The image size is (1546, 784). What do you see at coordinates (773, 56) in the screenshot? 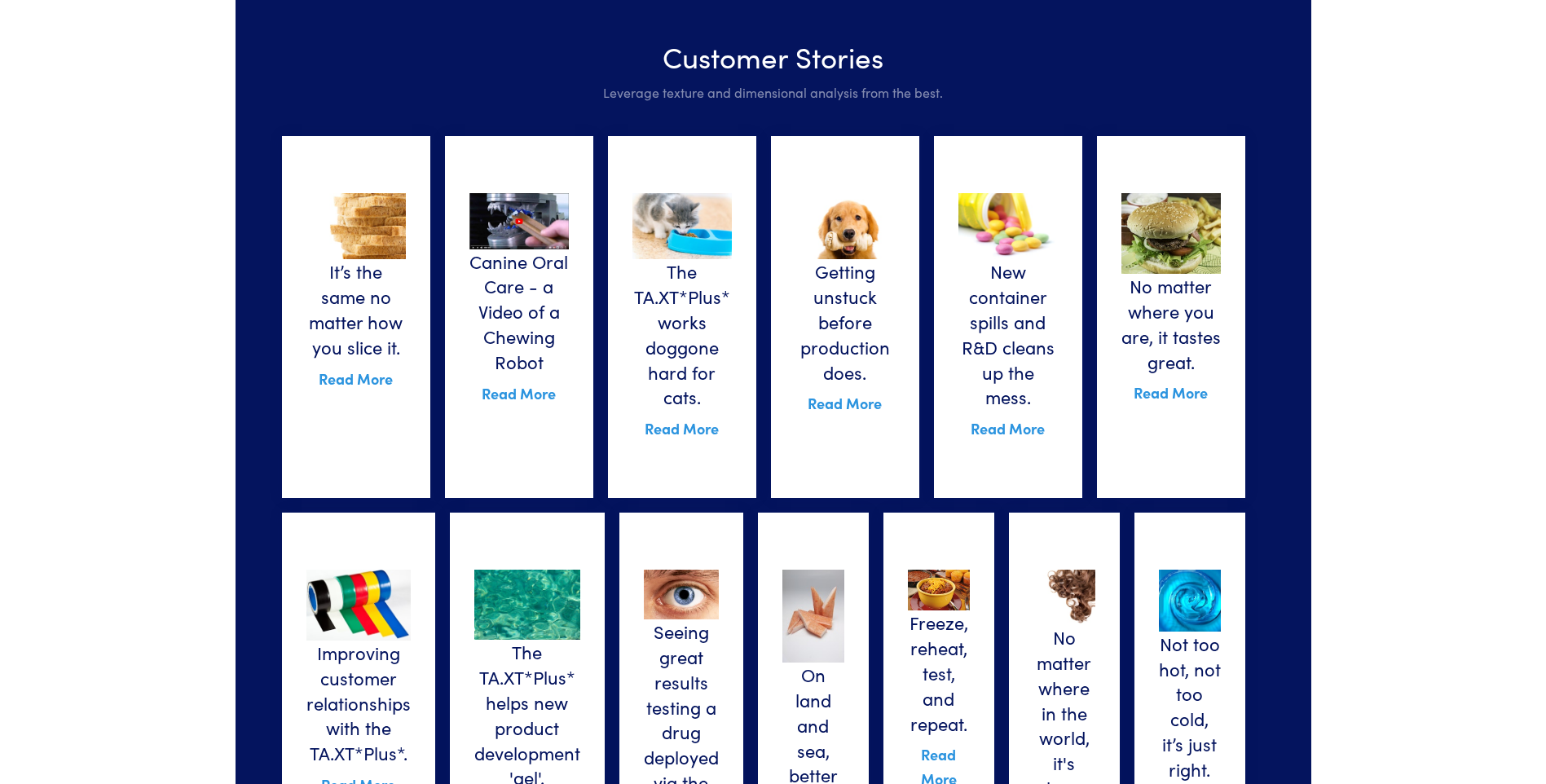
I see `h3: Customer Stories` at bounding box center [773, 56].